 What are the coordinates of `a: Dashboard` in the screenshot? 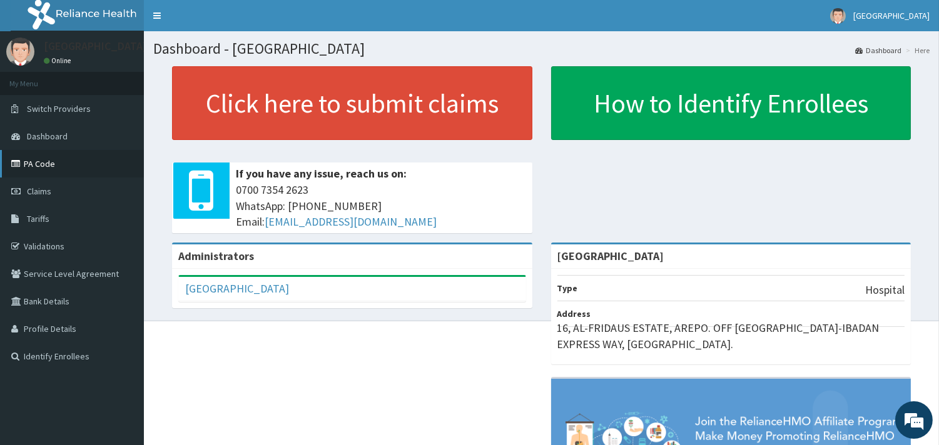 It's located at (878, 50).